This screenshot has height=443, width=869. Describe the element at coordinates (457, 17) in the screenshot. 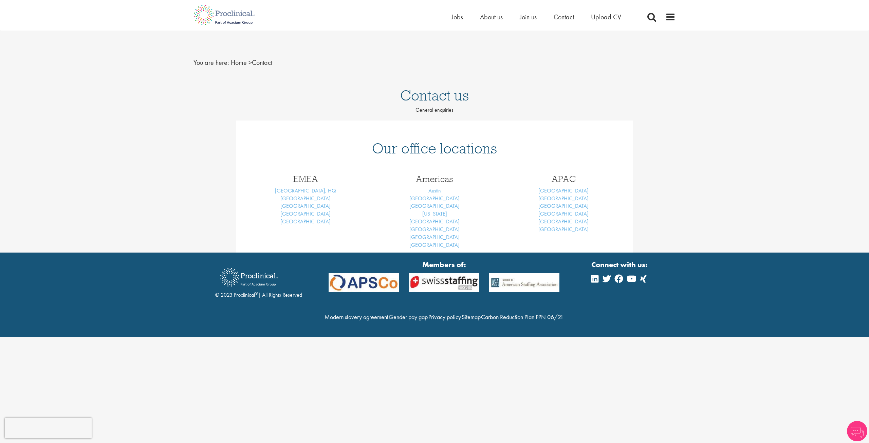

I see `span: Jobs` at that location.